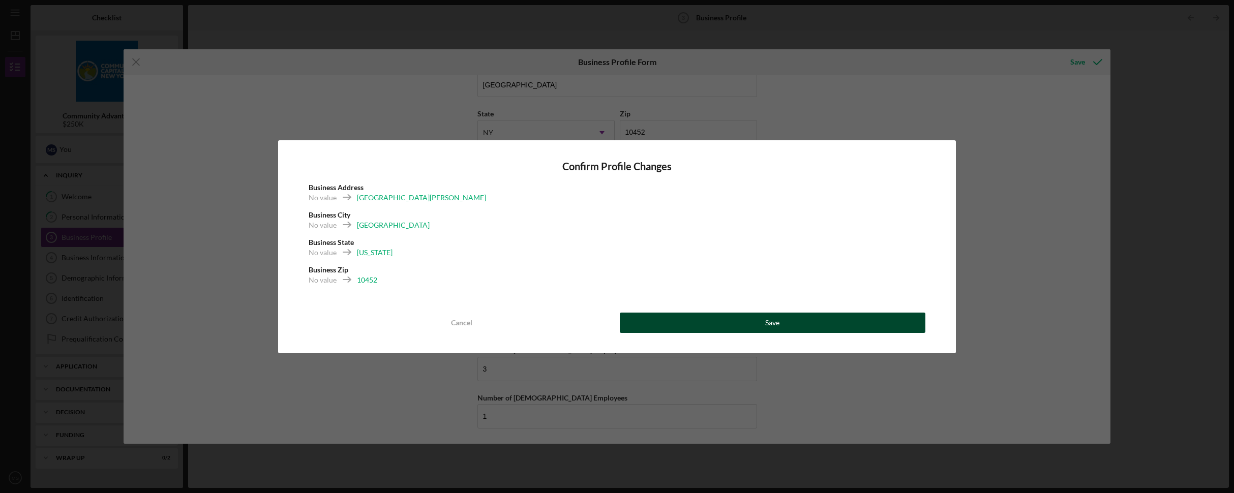  Describe the element at coordinates (331, 242) in the screenshot. I see `b: Business State` at that location.